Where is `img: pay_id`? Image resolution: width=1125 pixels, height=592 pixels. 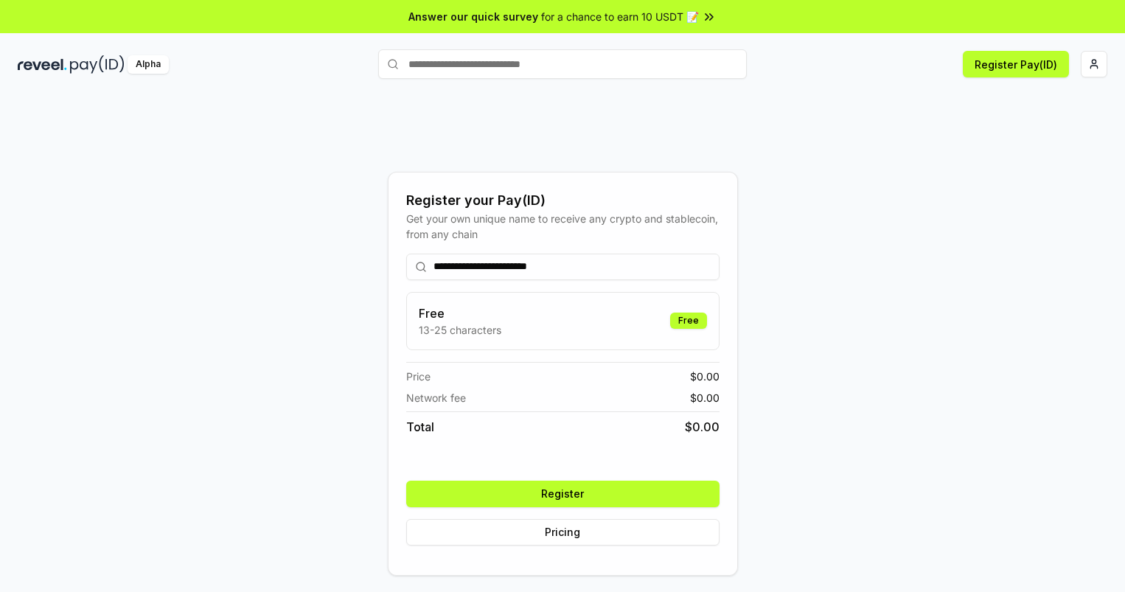 img: pay_id is located at coordinates (97, 64).